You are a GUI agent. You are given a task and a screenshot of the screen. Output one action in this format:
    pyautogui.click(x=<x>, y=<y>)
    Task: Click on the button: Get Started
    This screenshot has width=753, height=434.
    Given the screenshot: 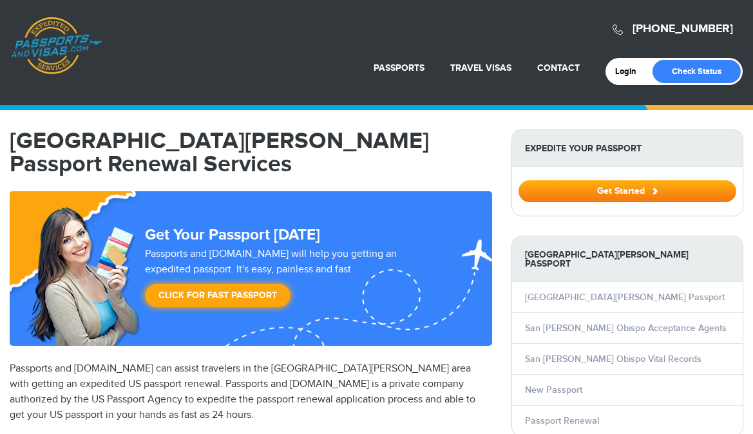 What is the action you would take?
    pyautogui.click(x=627, y=191)
    